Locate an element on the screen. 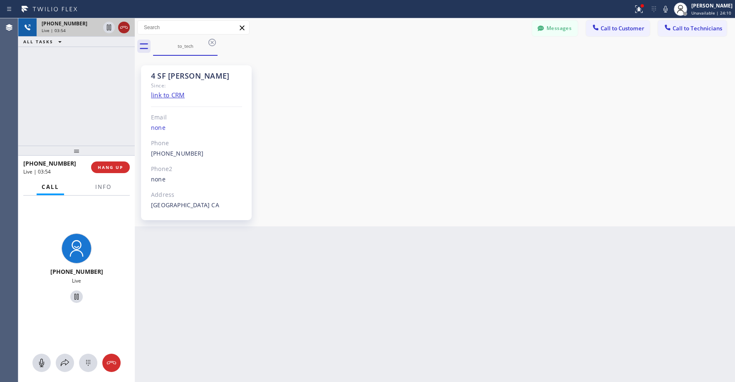  div: Since: is located at coordinates (196, 85).